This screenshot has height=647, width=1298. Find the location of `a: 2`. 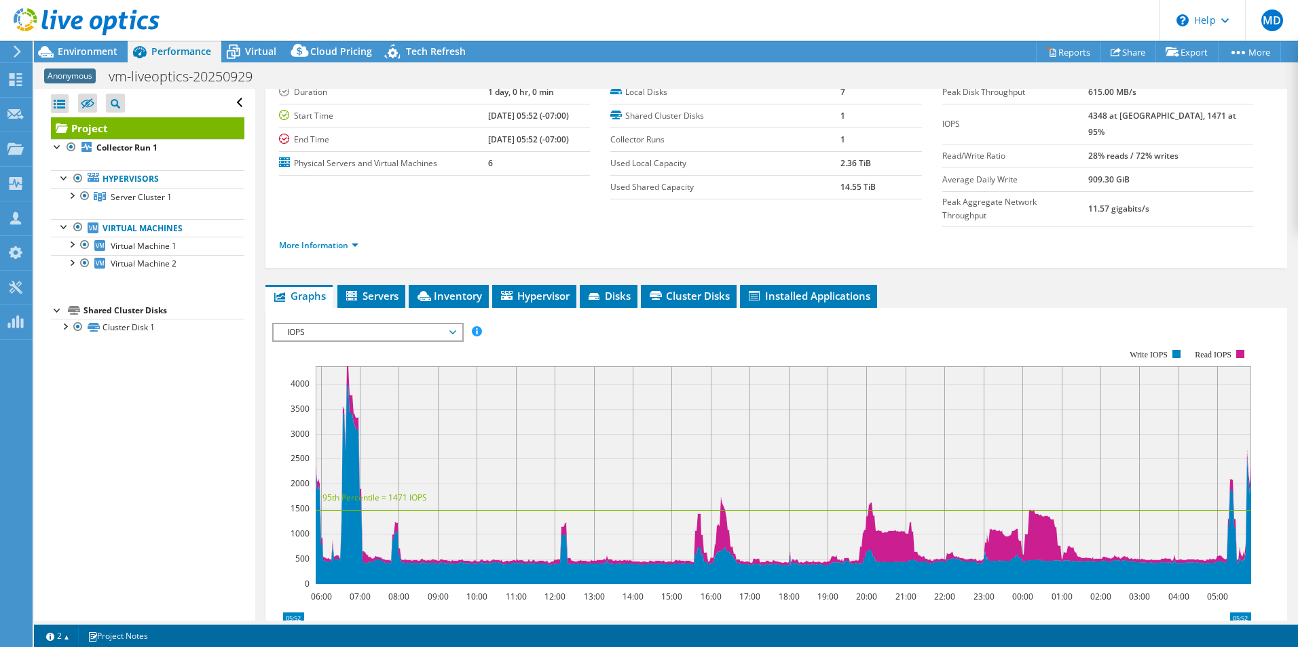

a: 2 is located at coordinates (58, 636).